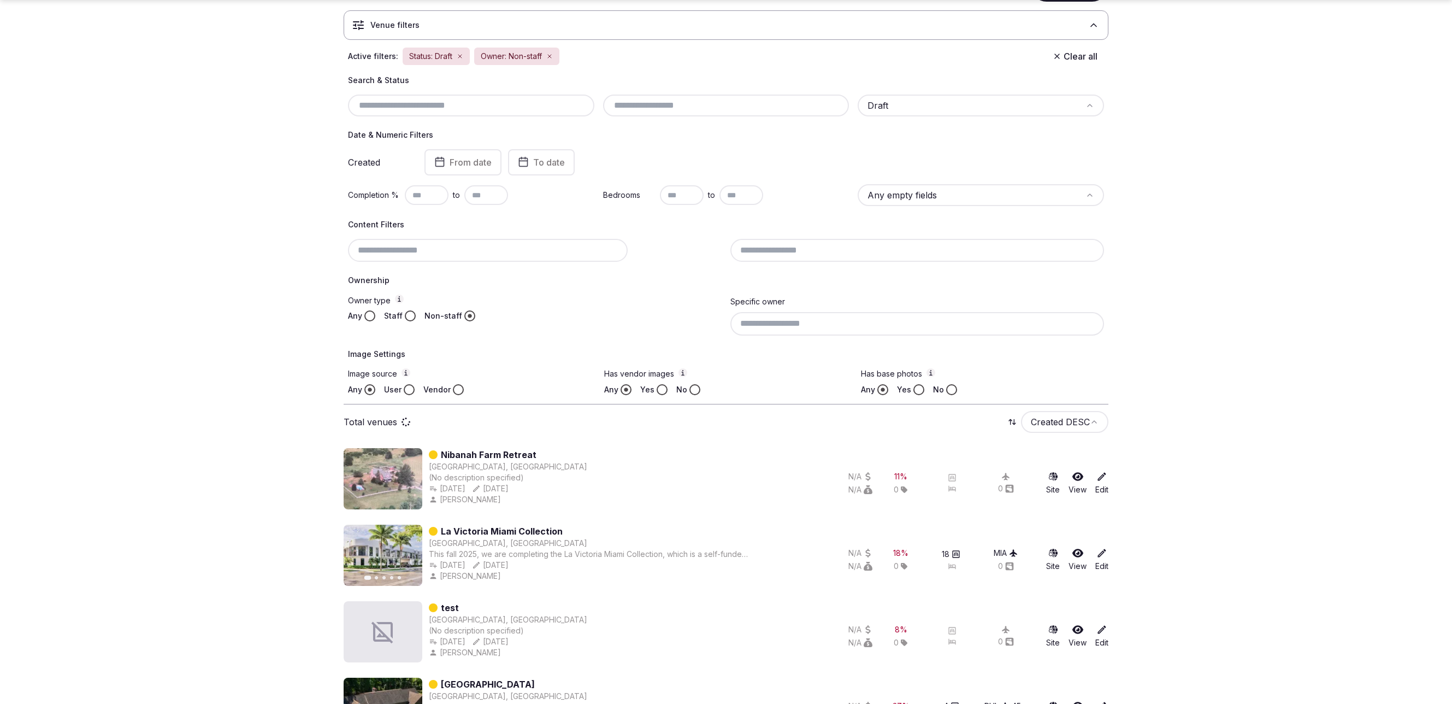 This screenshot has width=1452, height=704. Describe the element at coordinates (489, 455) in the screenshot. I see `a: Nibanah Farm Retreat` at that location.